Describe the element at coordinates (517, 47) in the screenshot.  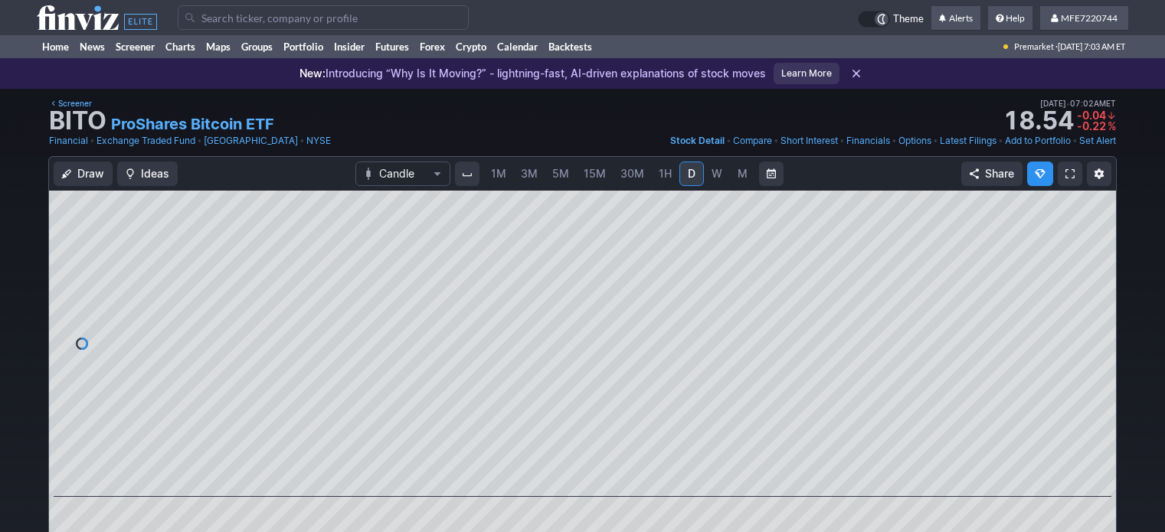
I see `a: Calendar` at that location.